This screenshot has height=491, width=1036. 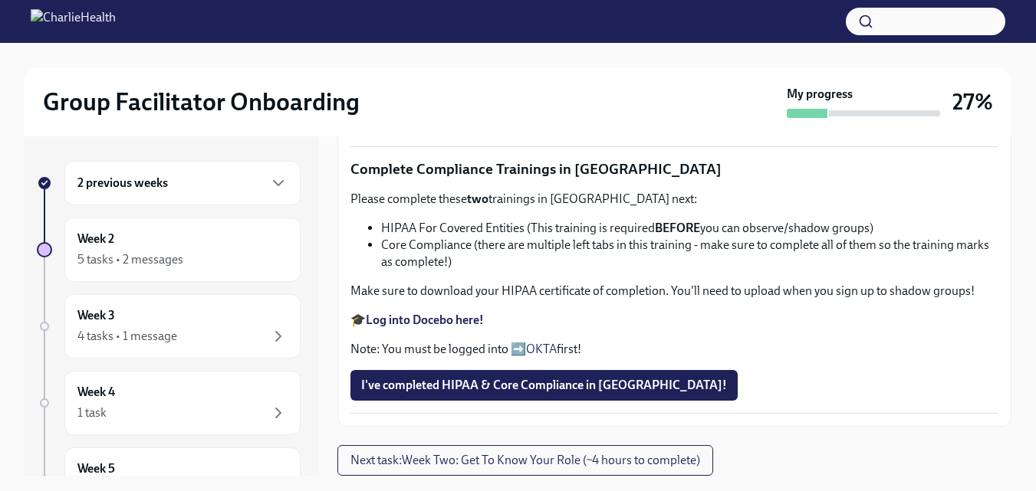 What do you see at coordinates (169, 250) in the screenshot?
I see `a: Week 25 tasks • 2 messages` at bounding box center [169, 250].